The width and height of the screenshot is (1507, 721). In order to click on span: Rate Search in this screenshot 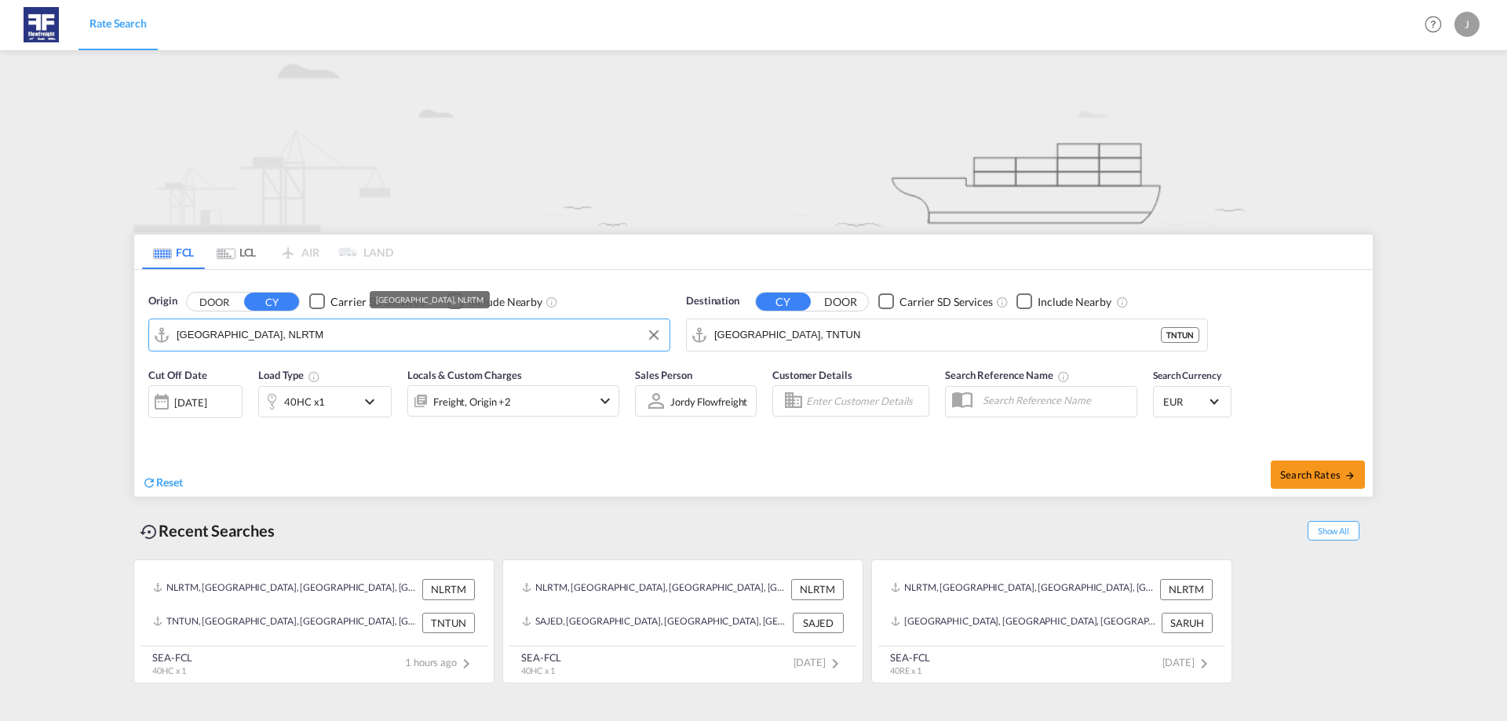, I will do `click(118, 23)`.